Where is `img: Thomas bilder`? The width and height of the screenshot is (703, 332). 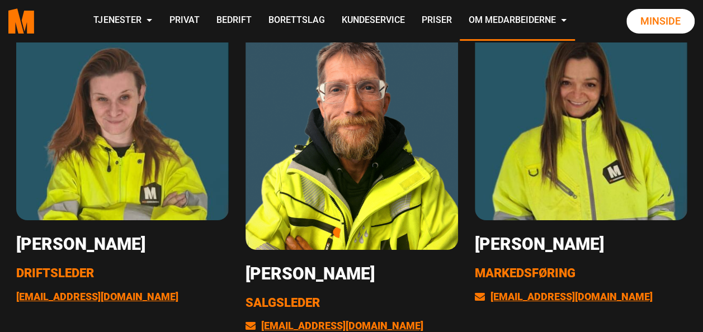
img: Thomas bilder is located at coordinates (352, 129).